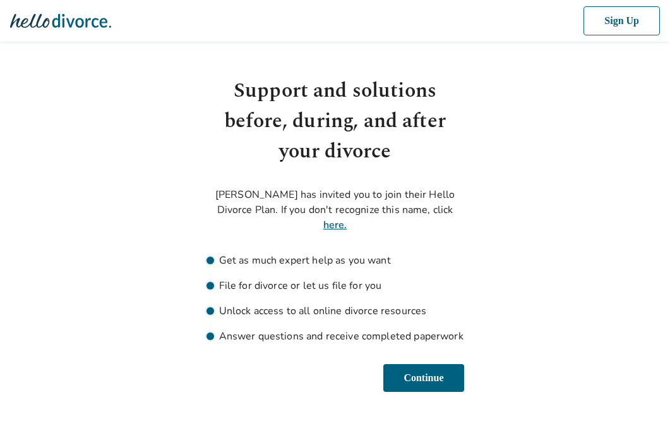 The width and height of the screenshot is (670, 445). What do you see at coordinates (336, 311) in the screenshot?
I see `li: Unlock access to all online divorce resources` at bounding box center [336, 311].